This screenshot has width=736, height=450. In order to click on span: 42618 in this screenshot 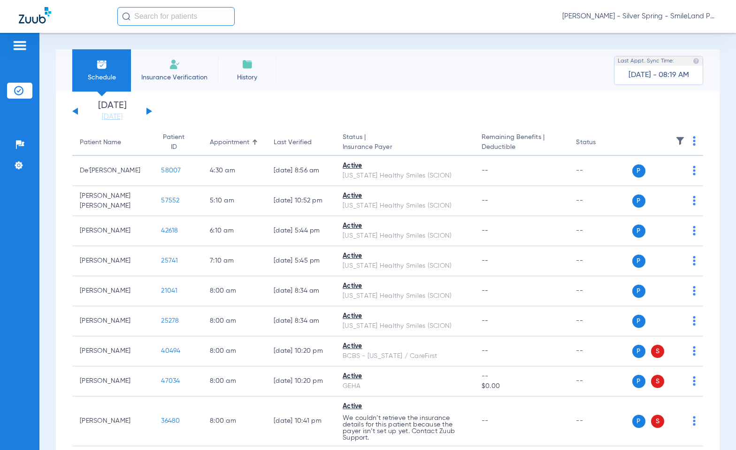, I will do `click(170, 231)`.